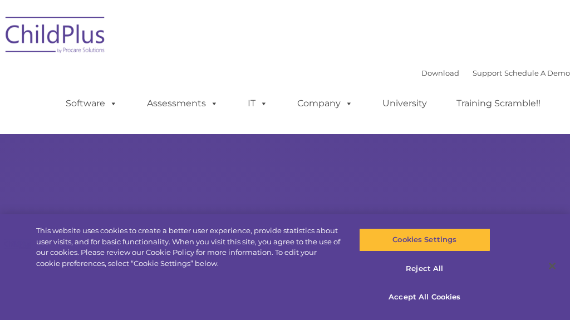  I want to click on a: Download, so click(440, 73).